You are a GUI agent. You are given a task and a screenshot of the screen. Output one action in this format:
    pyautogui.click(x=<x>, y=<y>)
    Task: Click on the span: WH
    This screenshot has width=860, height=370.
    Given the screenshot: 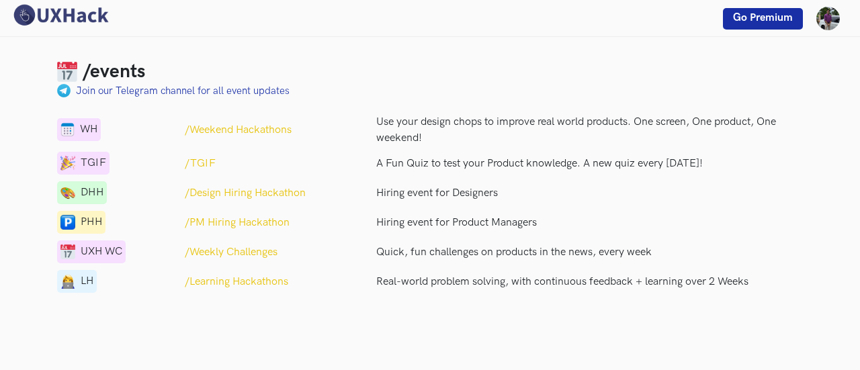 What is the action you would take?
    pyautogui.click(x=89, y=130)
    